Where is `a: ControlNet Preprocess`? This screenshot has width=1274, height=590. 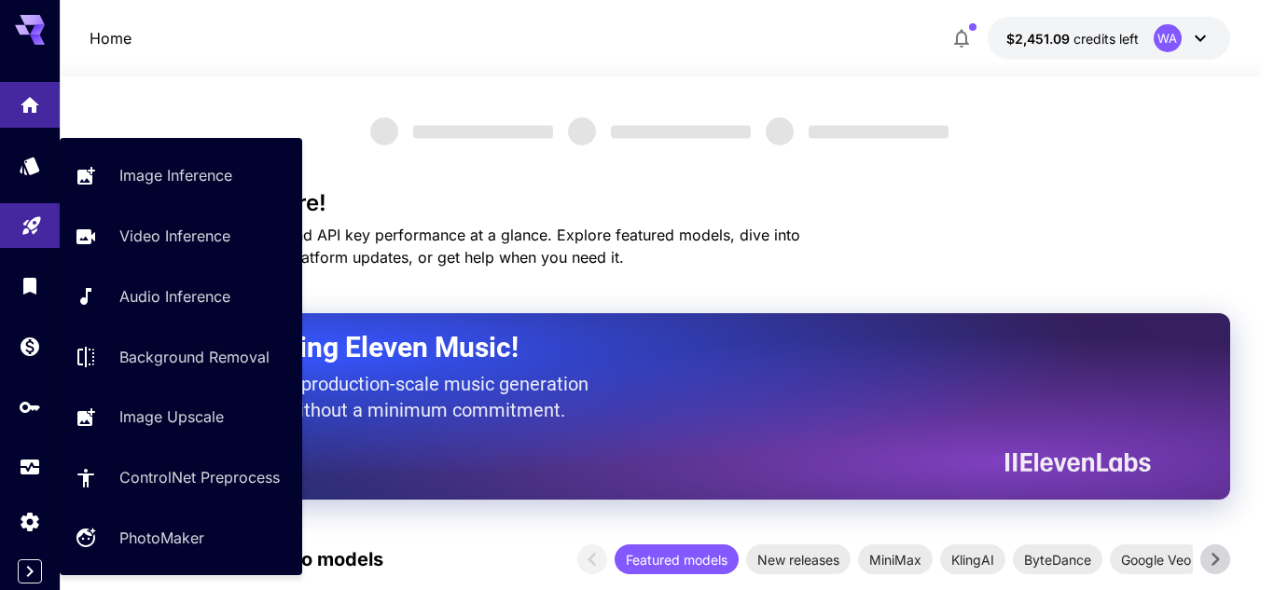 a: ControlNet Preprocess is located at coordinates (181, 477).